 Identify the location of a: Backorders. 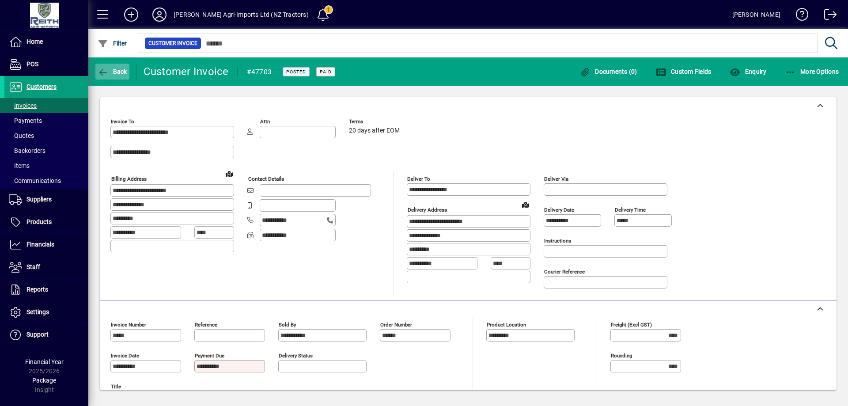
(46, 151).